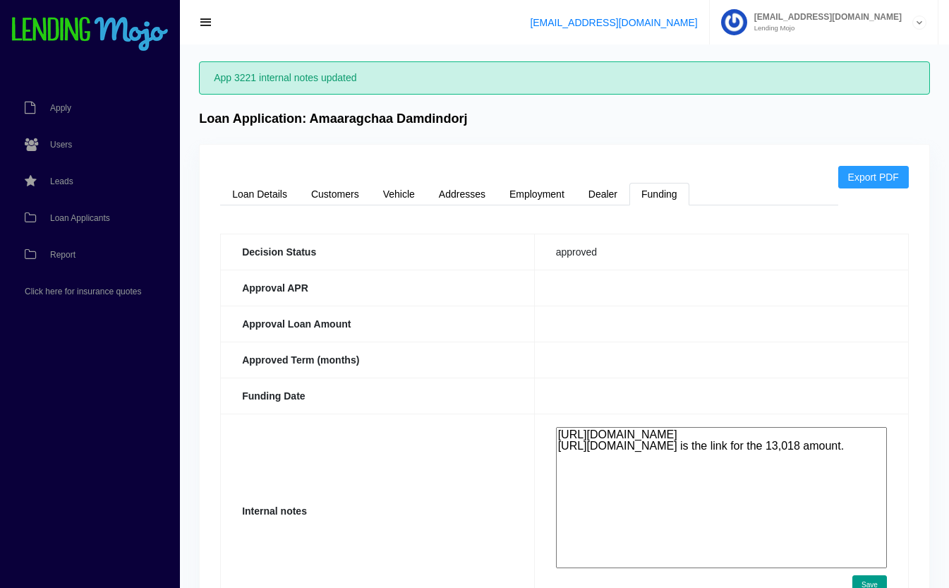 This screenshot has height=588, width=949. What do you see at coordinates (602, 194) in the screenshot?
I see `a: Dealer` at bounding box center [602, 194].